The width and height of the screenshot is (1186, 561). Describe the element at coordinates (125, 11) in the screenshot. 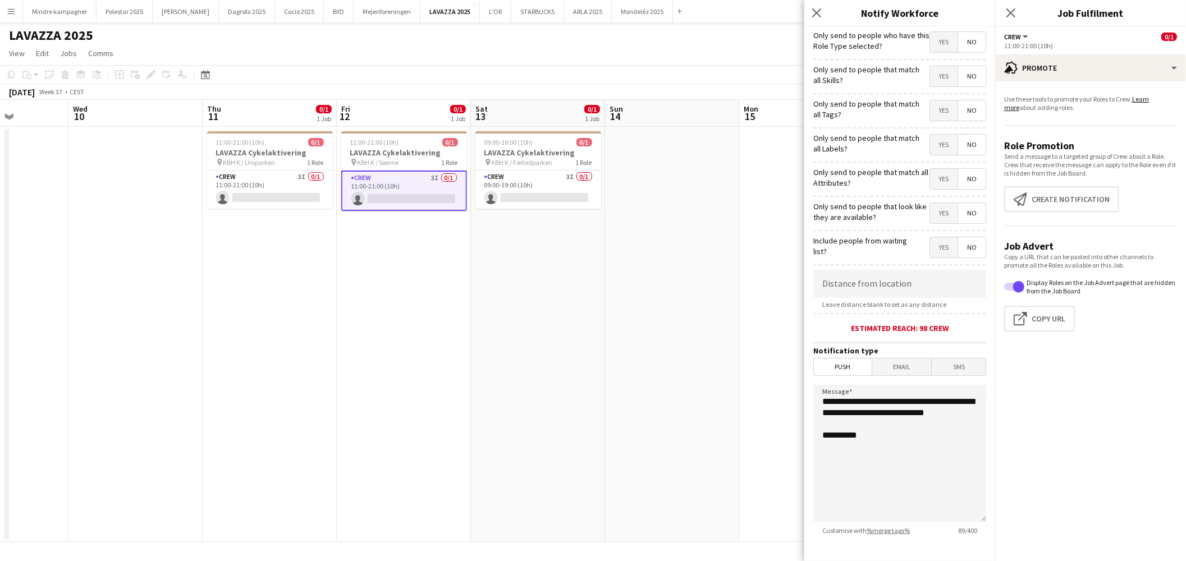

I see `button: Polestar 2025` at that location.